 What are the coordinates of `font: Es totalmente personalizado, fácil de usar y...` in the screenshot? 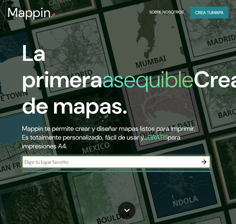 It's located at (85, 138).